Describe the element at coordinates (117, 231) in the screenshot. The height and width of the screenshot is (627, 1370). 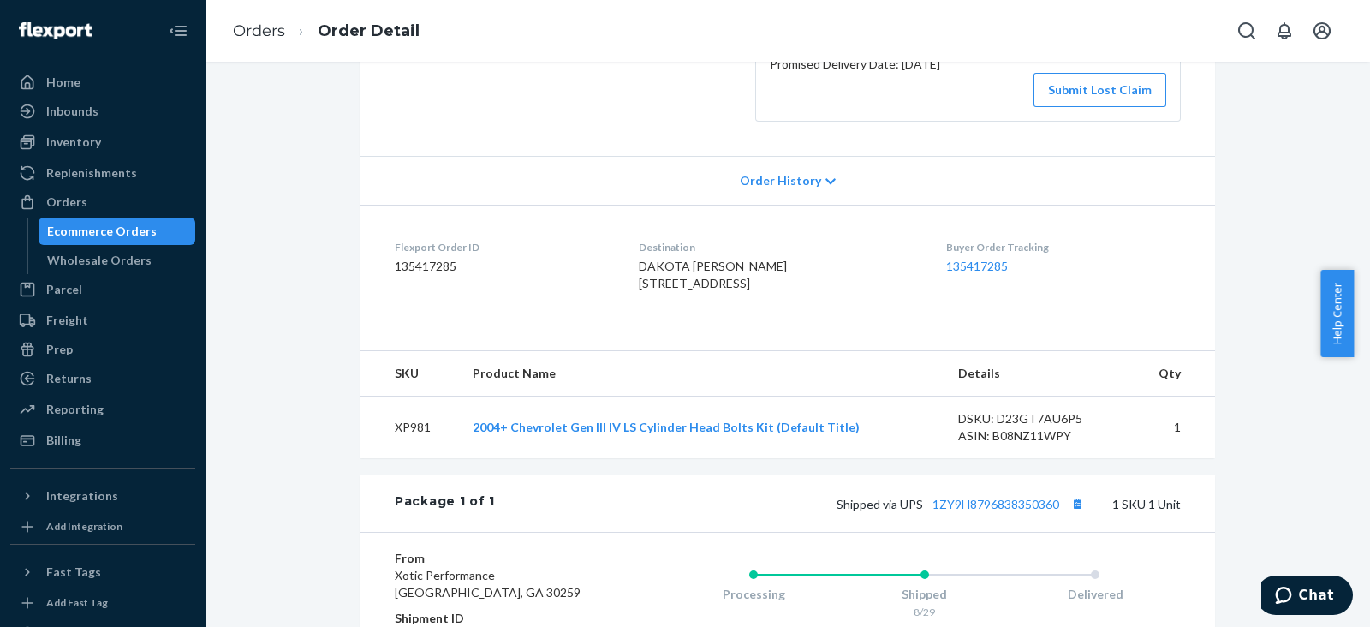
I see `a: Ecommerce Orders` at that location.